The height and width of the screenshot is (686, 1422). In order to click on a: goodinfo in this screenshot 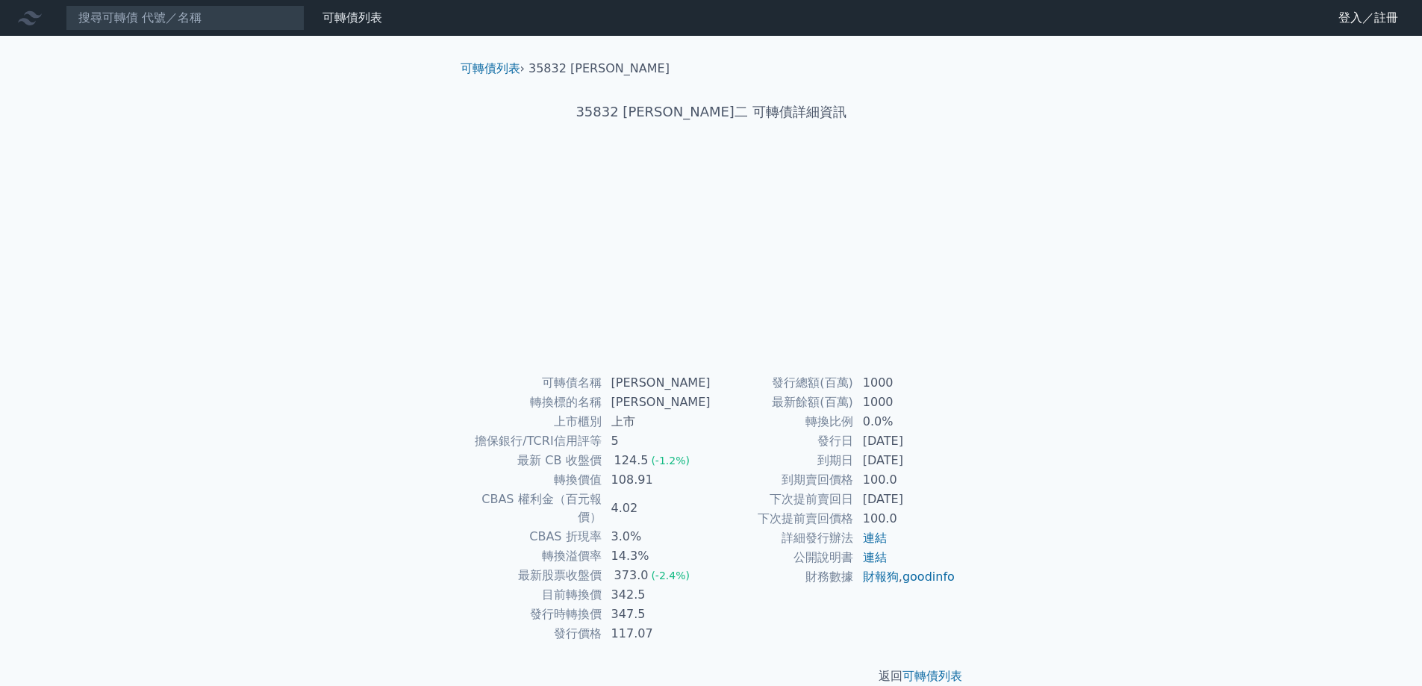, I will do `click(929, 576)`.